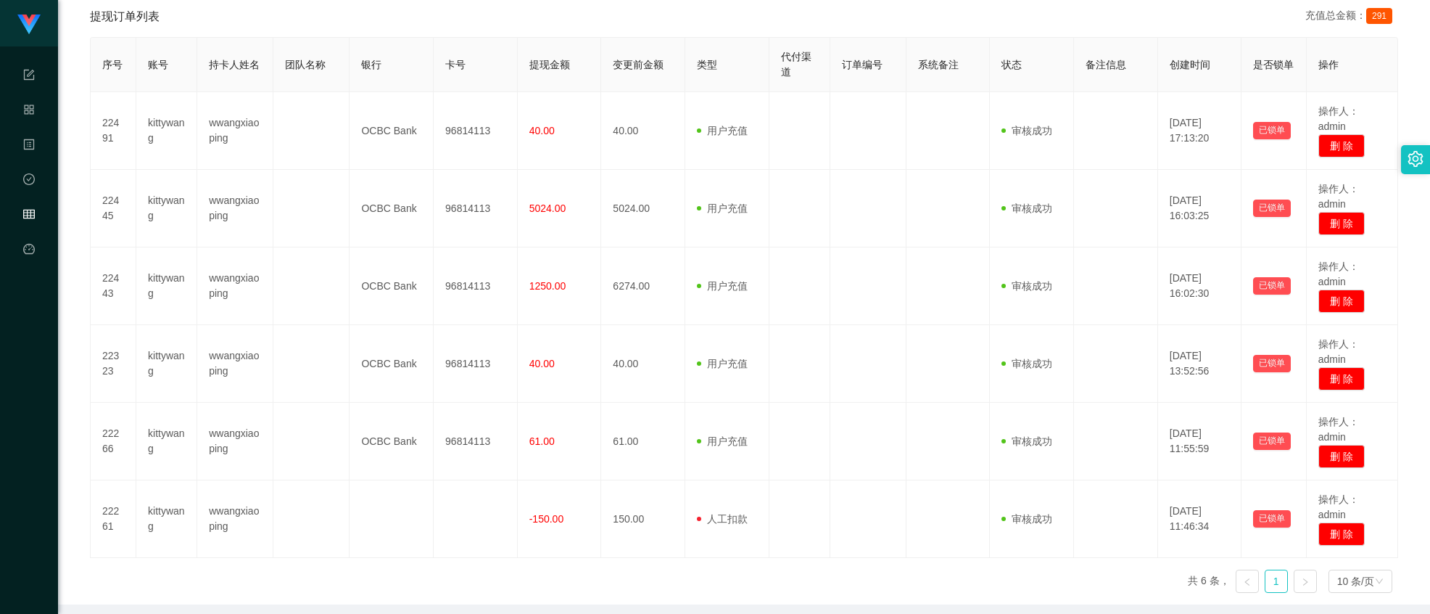 The height and width of the screenshot is (614, 1430). What do you see at coordinates (643, 519) in the screenshot?
I see `td: 150.00` at bounding box center [643, 519].